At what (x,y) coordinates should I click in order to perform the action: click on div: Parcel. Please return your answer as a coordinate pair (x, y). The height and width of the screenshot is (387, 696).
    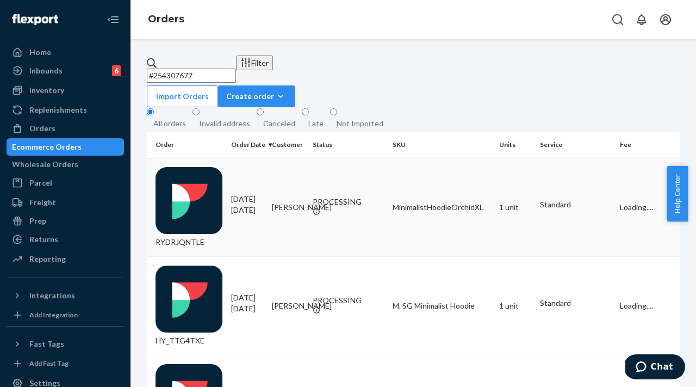
    Looking at the image, I should click on (41, 183).